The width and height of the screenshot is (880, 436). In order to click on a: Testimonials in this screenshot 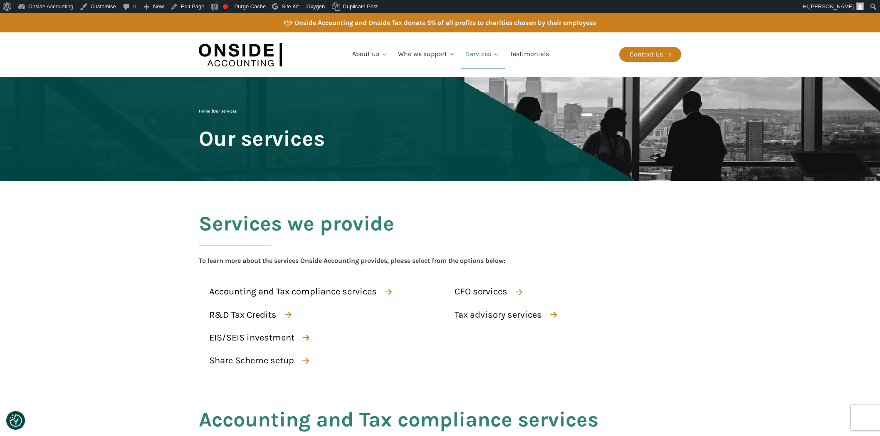, I will do `click(529, 54)`.